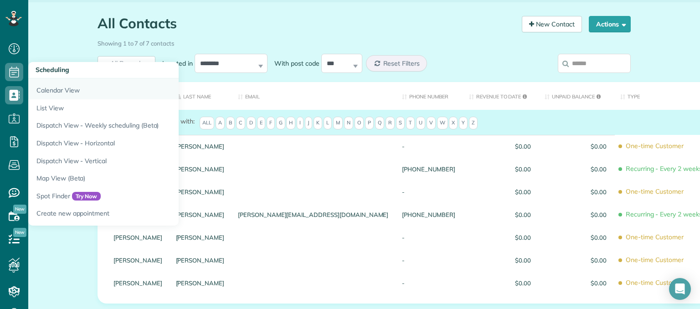 The image size is (700, 309). I want to click on span: F, so click(271, 123).